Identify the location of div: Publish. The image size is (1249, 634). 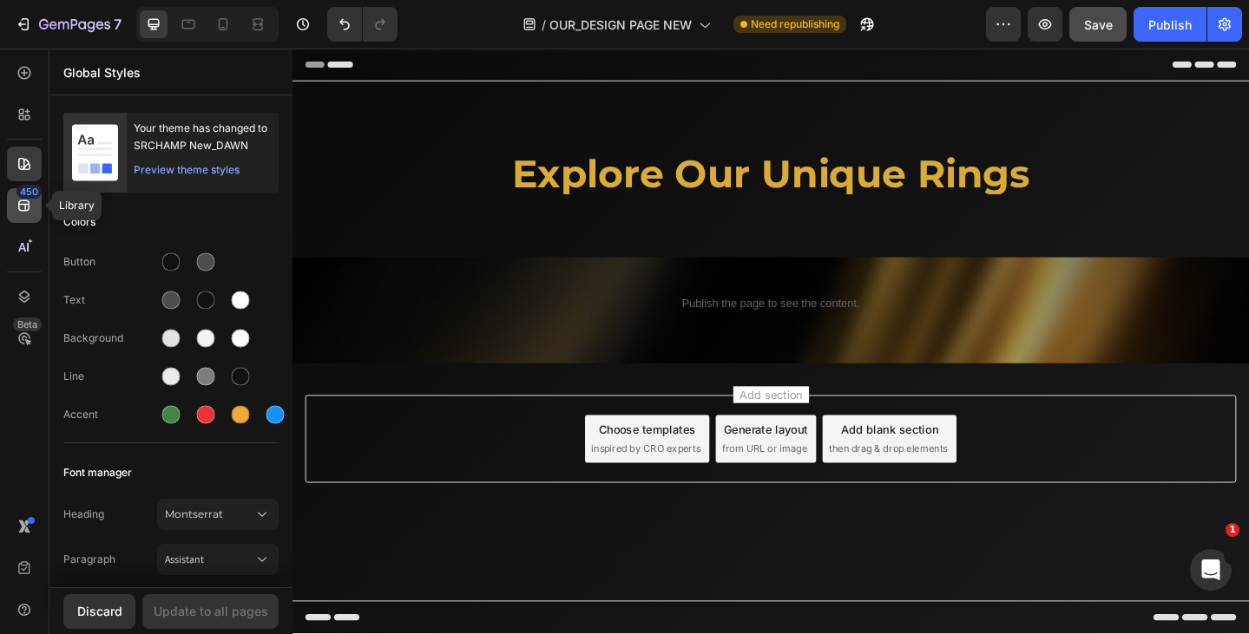
(1170, 24).